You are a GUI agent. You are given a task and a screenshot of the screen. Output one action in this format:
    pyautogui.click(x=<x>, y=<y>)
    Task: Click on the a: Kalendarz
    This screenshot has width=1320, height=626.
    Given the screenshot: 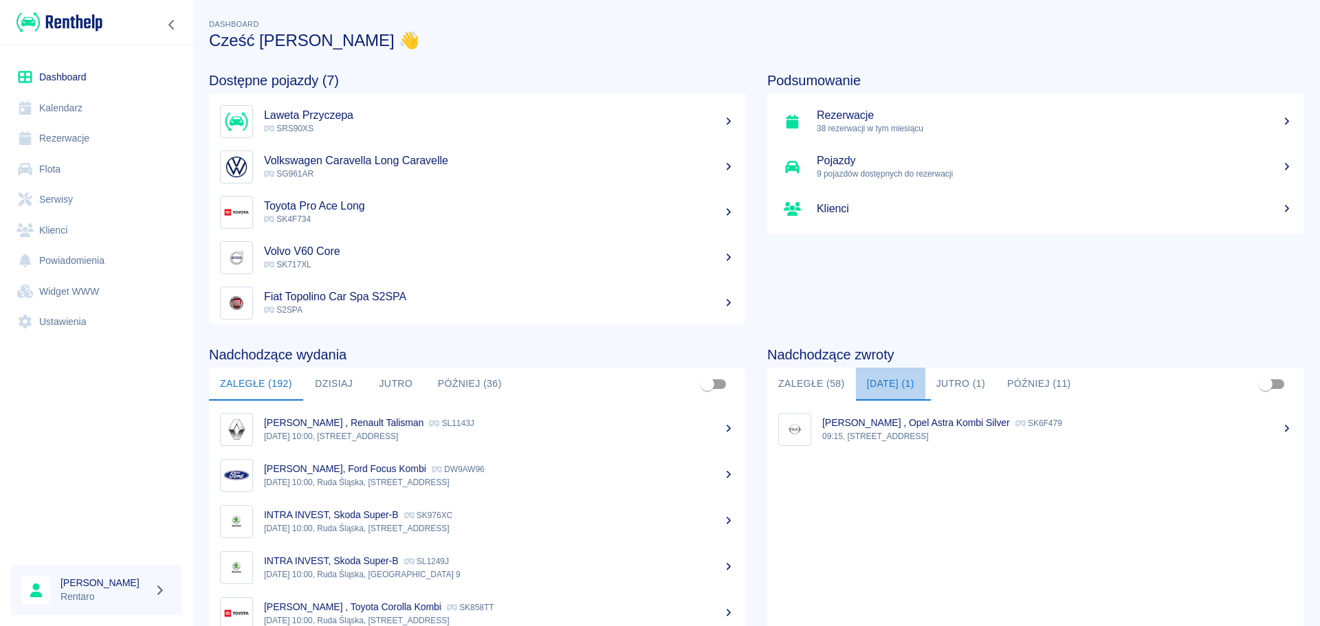 What is the action you would take?
    pyautogui.click(x=96, y=108)
    